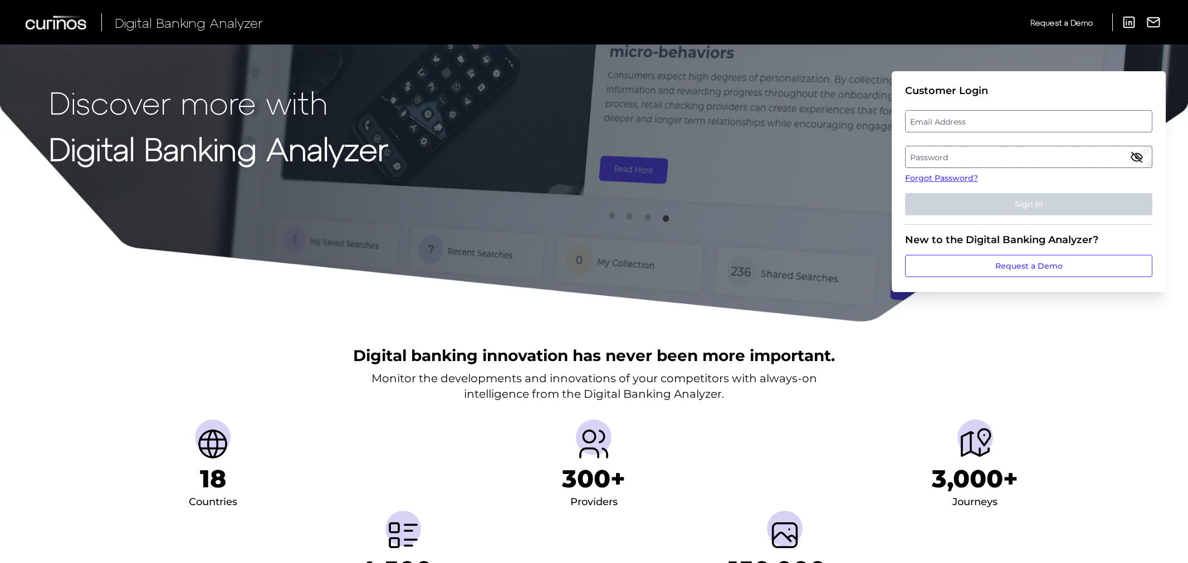 Image resolution: width=1188 pixels, height=563 pixels. What do you see at coordinates (189, 22) in the screenshot?
I see `span: Digital Banking Analyzer` at bounding box center [189, 22].